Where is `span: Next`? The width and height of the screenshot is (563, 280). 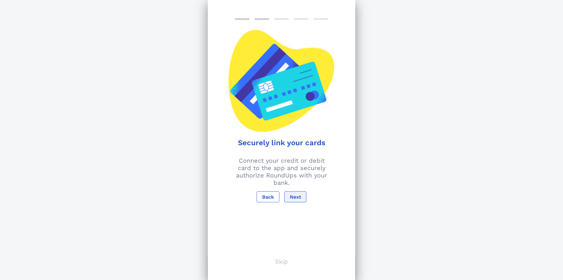
span: Next is located at coordinates (295, 197).